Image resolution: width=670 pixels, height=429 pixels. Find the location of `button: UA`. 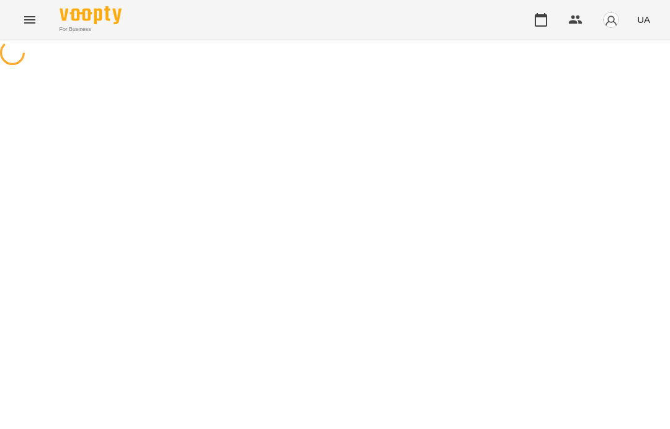

button: UA is located at coordinates (643, 19).